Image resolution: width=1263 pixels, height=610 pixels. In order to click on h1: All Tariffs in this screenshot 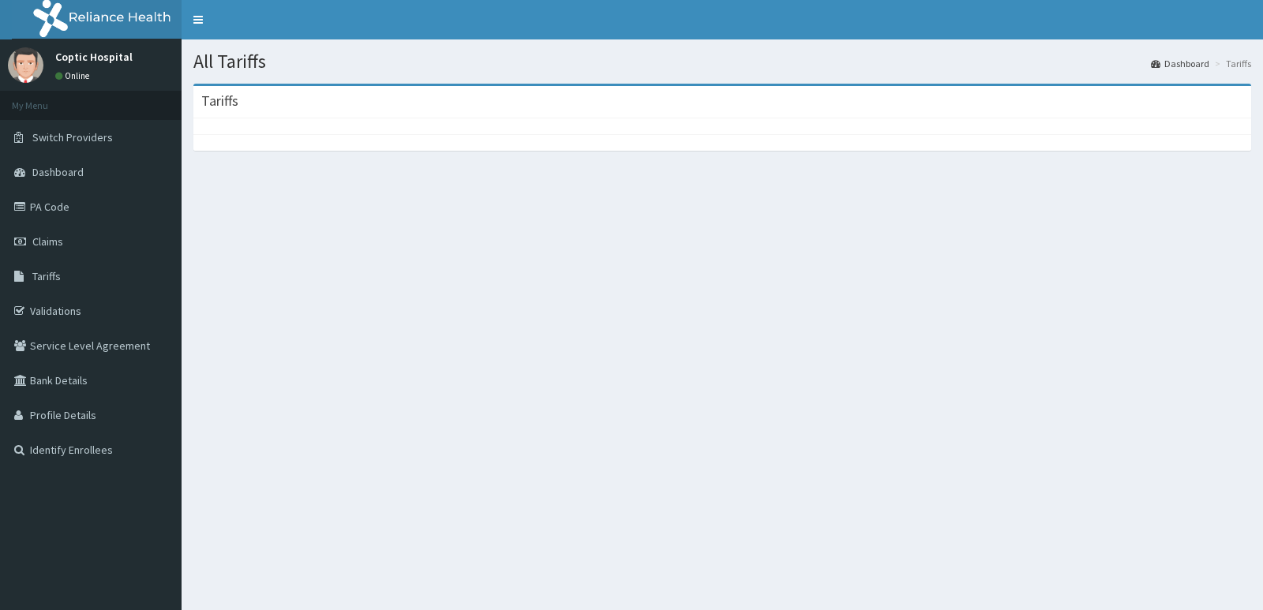, I will do `click(722, 62)`.